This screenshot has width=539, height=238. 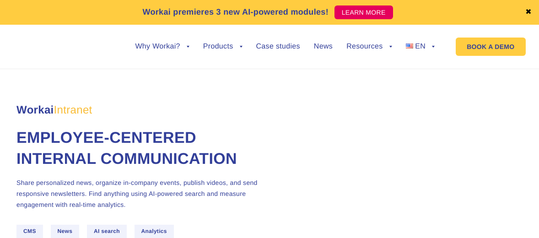 What do you see at coordinates (364, 12) in the screenshot?
I see `a: LEARN MORE` at bounding box center [364, 12].